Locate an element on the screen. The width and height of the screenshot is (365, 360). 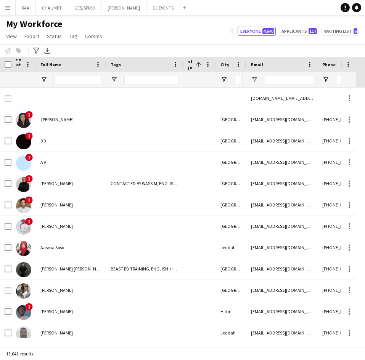
img: Aamir Abbas is located at coordinates (24, 227).